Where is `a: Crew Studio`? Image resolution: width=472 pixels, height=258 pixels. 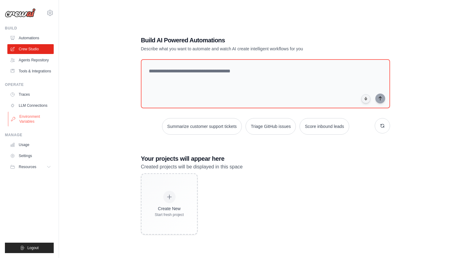 a: Crew Studio is located at coordinates (30, 49).